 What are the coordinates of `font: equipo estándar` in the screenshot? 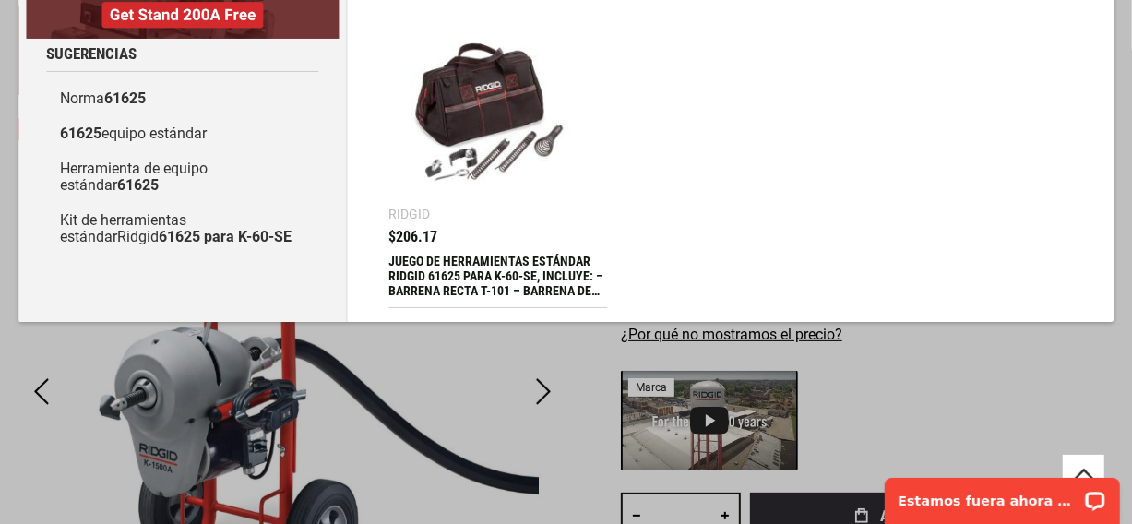 It's located at (154, 133).